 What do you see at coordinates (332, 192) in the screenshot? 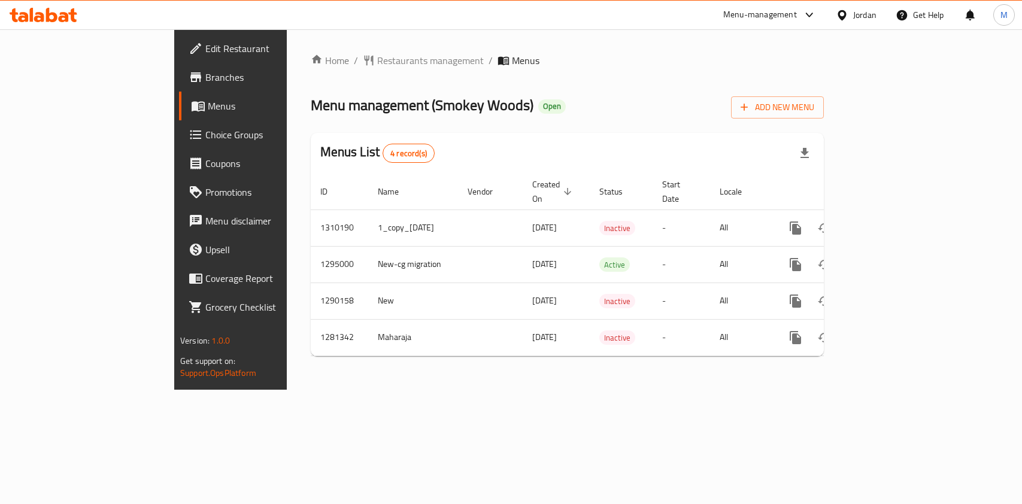
I see `span: ID` at bounding box center [332, 192].